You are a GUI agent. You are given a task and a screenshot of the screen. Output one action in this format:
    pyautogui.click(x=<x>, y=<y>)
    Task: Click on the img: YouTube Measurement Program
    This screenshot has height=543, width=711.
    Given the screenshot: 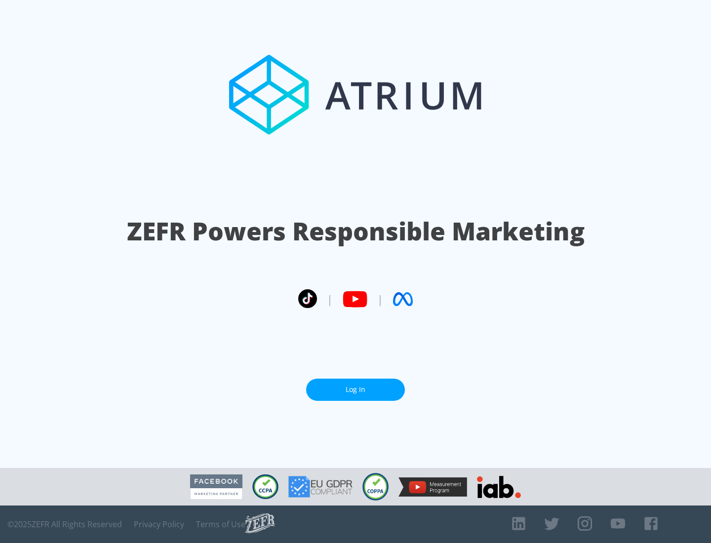 What is the action you would take?
    pyautogui.click(x=432, y=487)
    